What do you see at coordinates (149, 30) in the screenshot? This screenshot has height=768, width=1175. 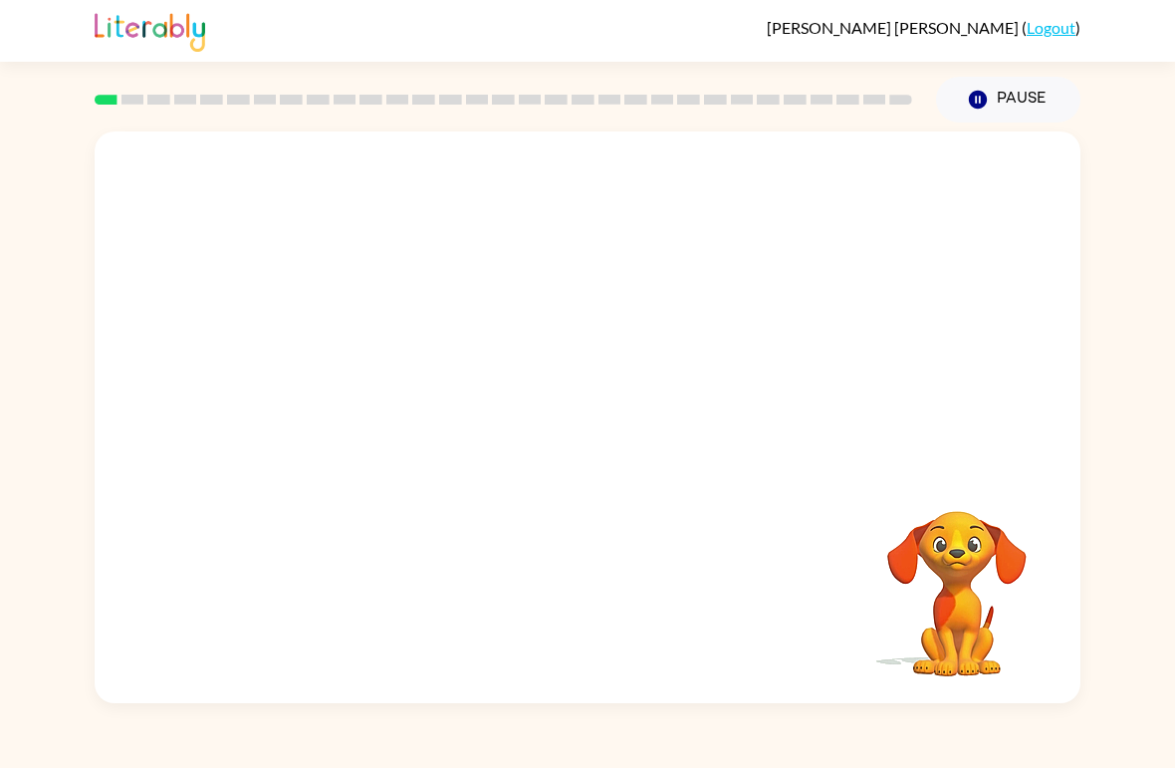 I see `img: Literably` at bounding box center [149, 30].